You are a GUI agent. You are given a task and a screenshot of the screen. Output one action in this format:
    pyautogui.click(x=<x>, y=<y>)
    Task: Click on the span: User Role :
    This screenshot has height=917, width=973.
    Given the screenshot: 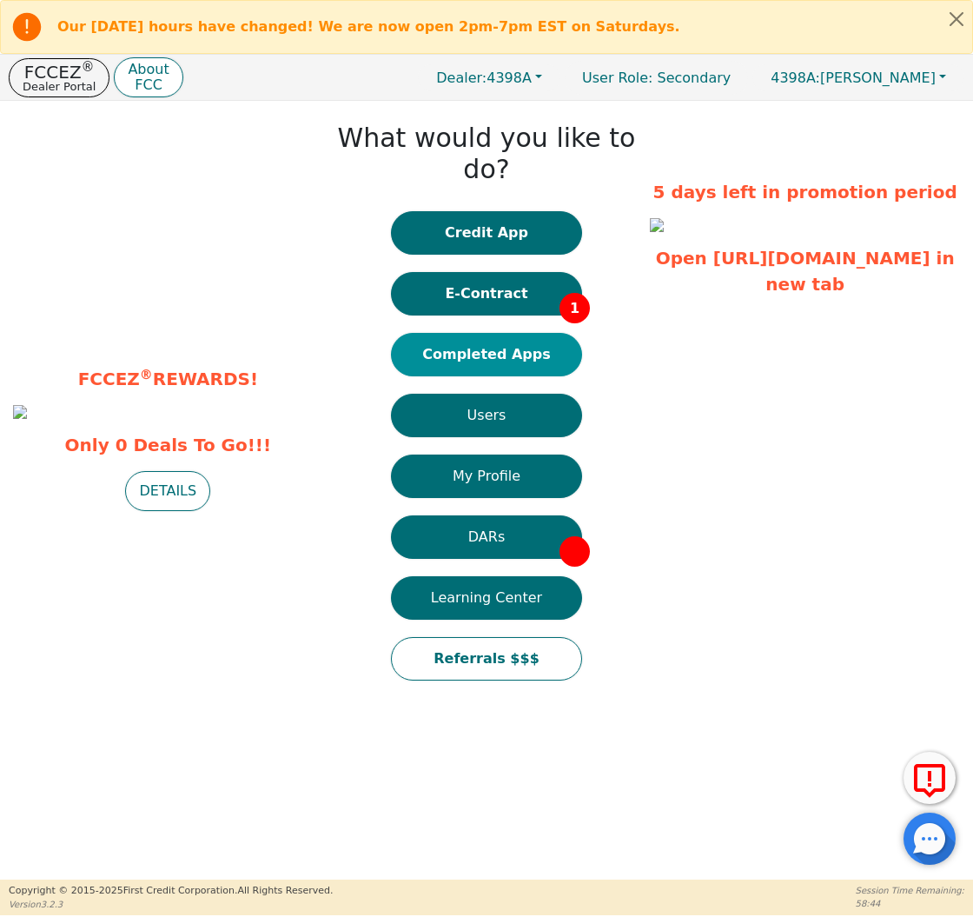 What is the action you would take?
    pyautogui.click(x=617, y=77)
    